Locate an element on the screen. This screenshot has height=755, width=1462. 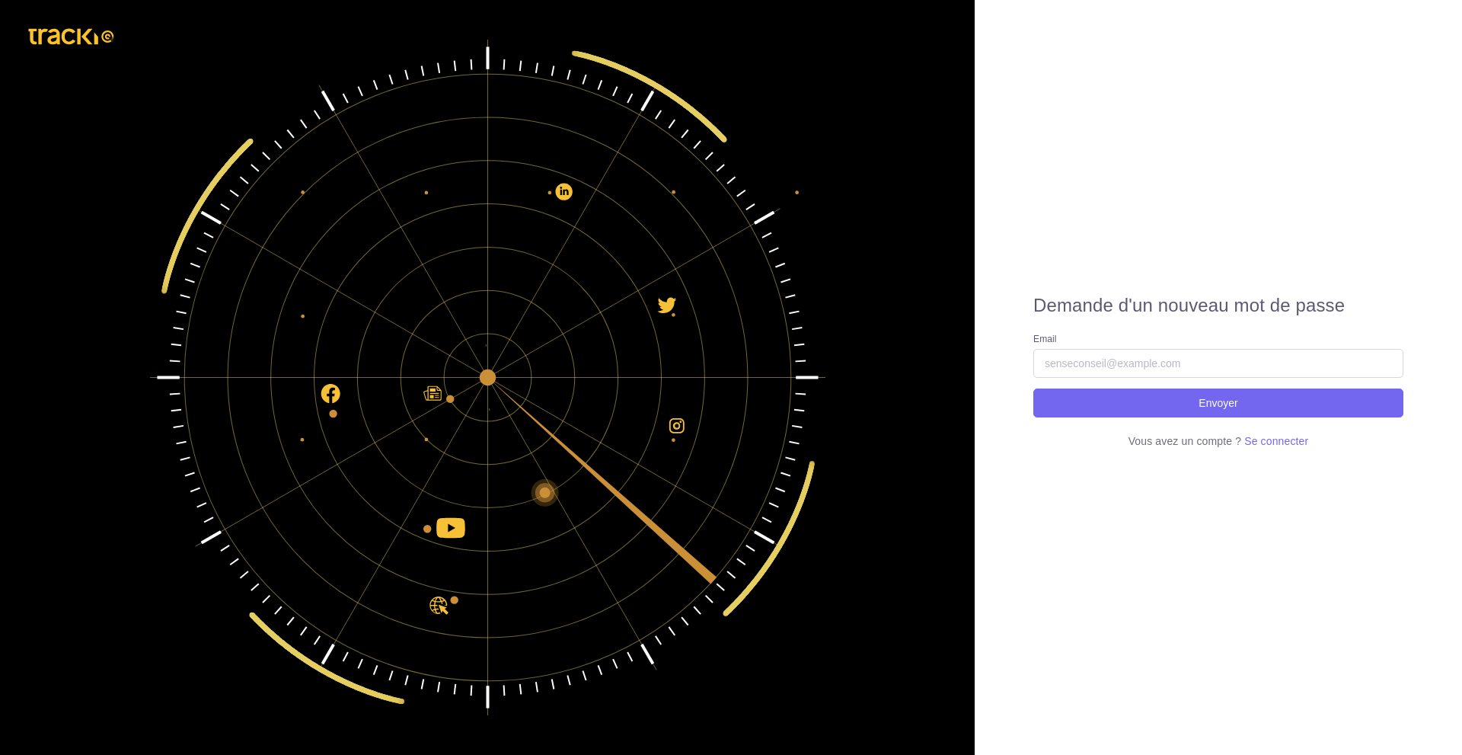
input: senseconseil@example.com is located at coordinates (1218, 363).